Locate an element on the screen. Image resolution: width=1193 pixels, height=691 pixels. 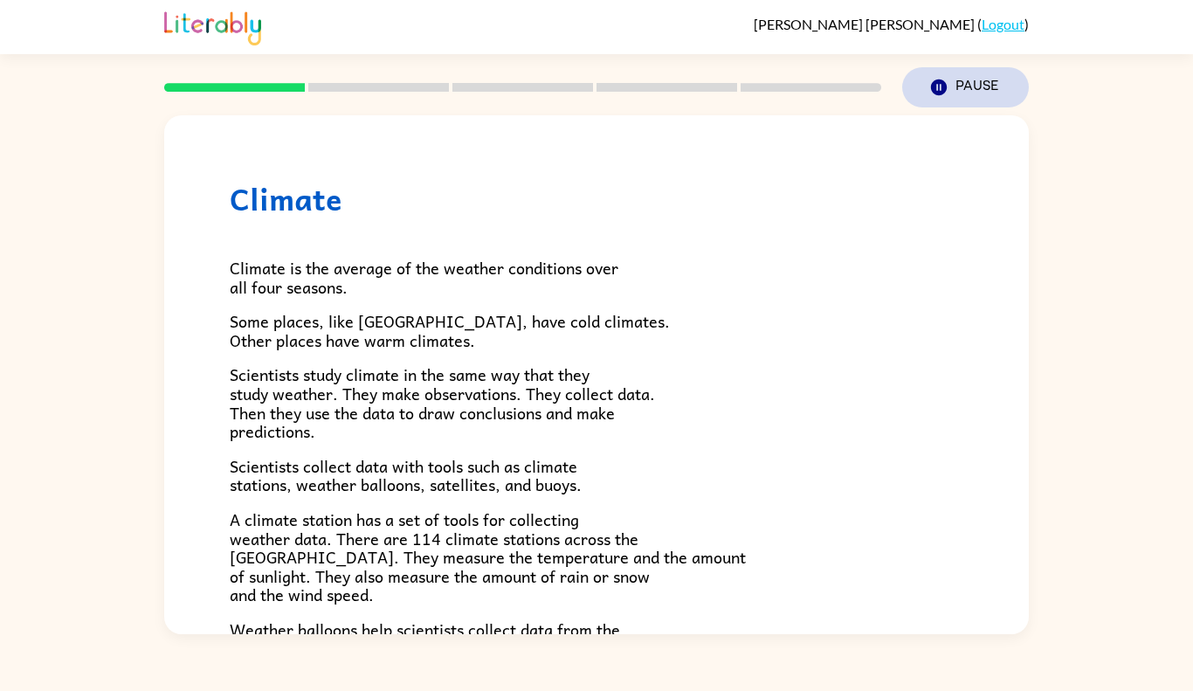
a: Logout is located at coordinates (1003, 24).